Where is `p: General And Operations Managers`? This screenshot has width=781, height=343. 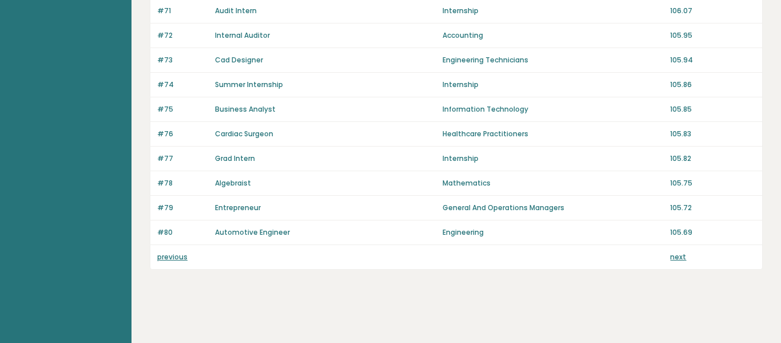 p: General And Operations Managers is located at coordinates (553, 208).